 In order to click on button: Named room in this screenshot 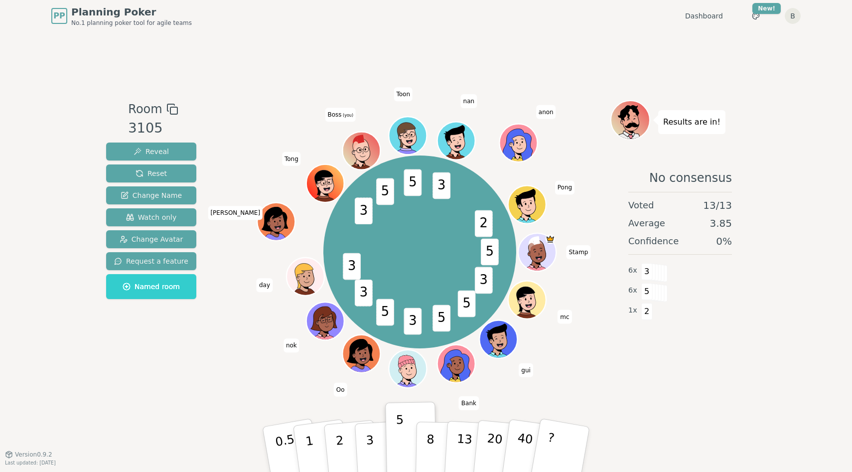, I will do `click(151, 286)`.